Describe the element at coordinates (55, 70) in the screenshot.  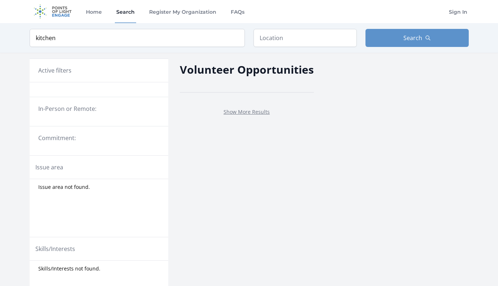
I see `h3: Active filters` at that location.